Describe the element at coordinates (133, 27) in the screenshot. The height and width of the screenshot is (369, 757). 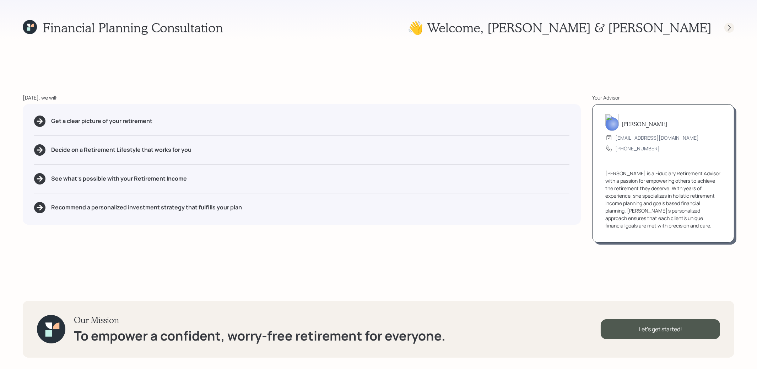
I see `h1: Financial Planning Consultation` at that location.